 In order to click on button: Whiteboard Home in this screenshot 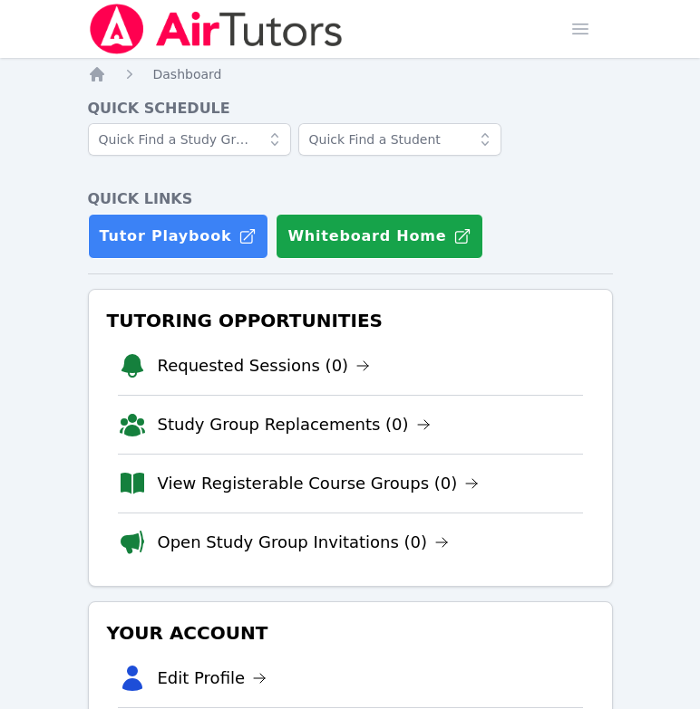, I will do `click(379, 236)`.